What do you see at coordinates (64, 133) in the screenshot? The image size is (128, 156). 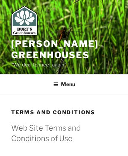 I see `h2: Web Site Terms and Conditions of Use` at bounding box center [64, 133].